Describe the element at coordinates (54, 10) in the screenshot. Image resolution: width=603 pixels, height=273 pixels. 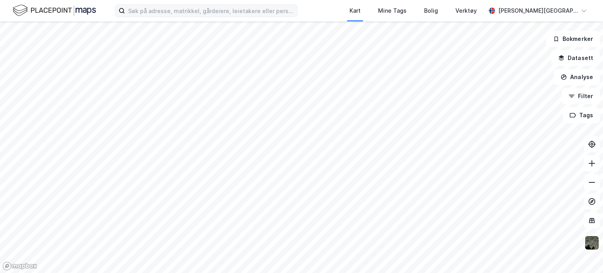
I see `img: logo.f888ab2527a4732fd821a326f86c7f29.svg` at that location.